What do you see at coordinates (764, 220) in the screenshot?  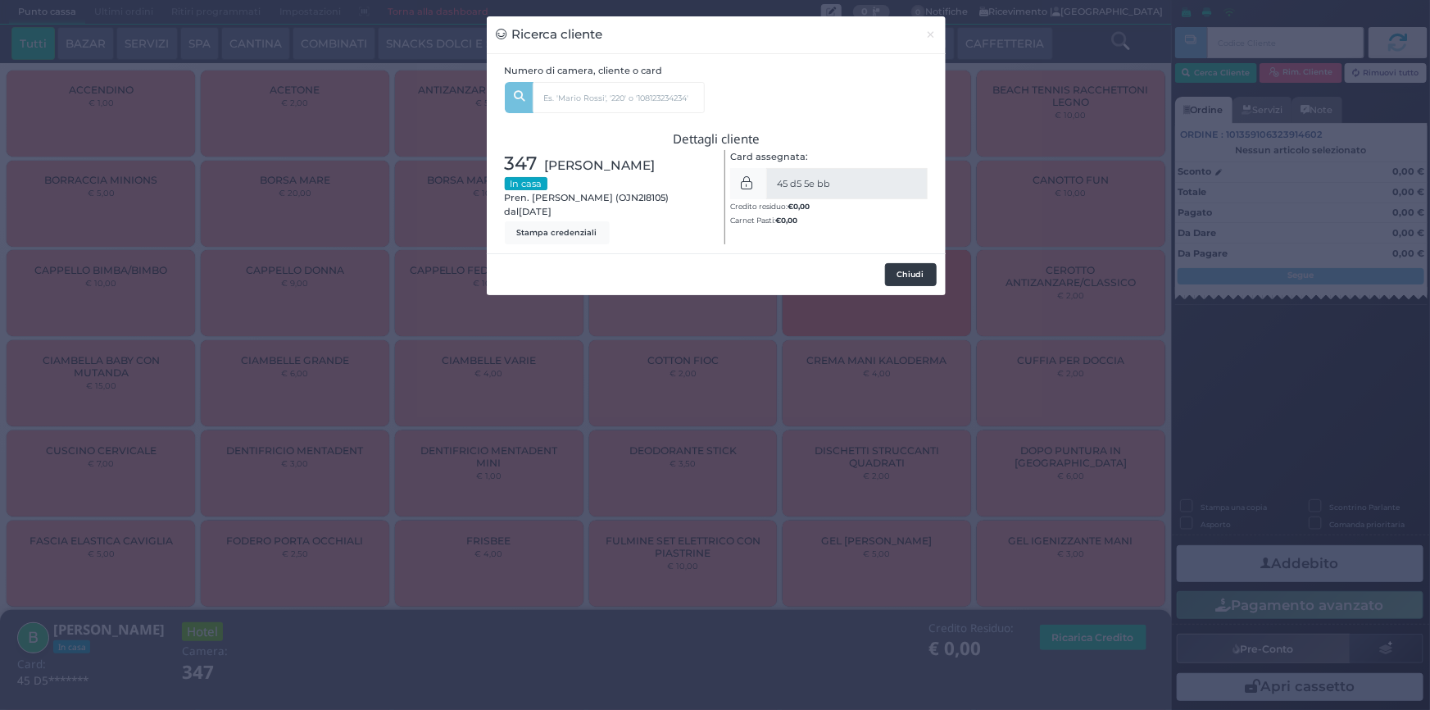 I see `small: Carnet Pasti:` at bounding box center [764, 220].